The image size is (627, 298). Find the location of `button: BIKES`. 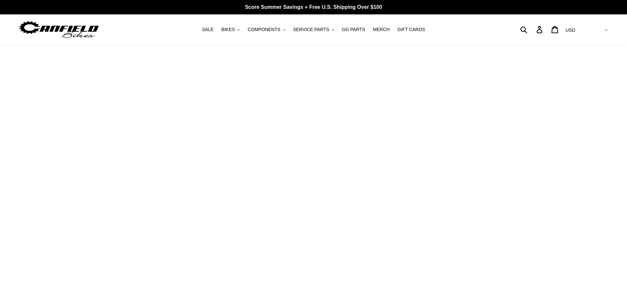

button: BIKES is located at coordinates (231, 29).